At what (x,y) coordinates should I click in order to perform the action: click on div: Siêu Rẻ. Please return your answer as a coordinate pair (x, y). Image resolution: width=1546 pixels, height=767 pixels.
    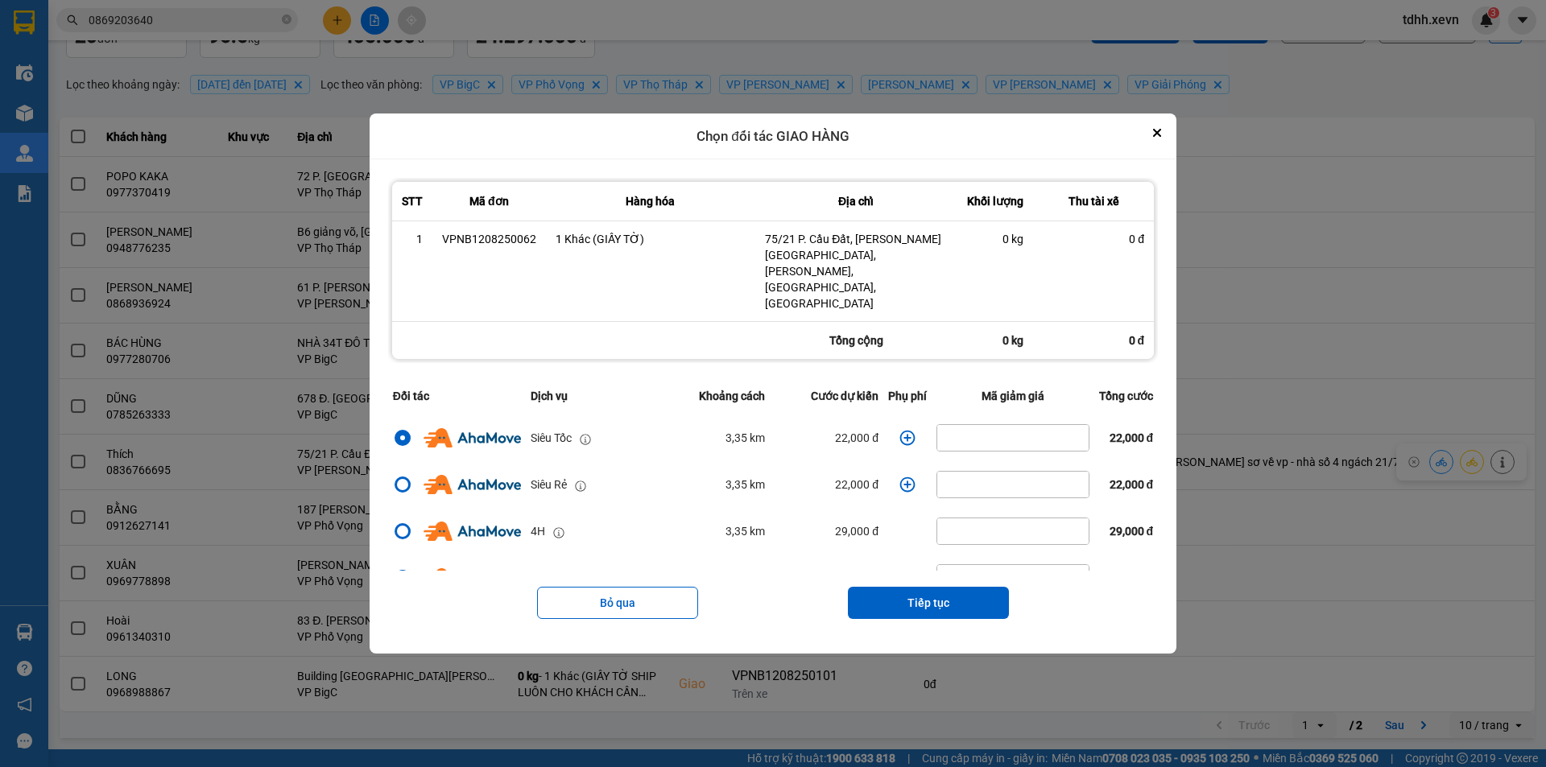
    Looking at the image, I should click on (548, 485).